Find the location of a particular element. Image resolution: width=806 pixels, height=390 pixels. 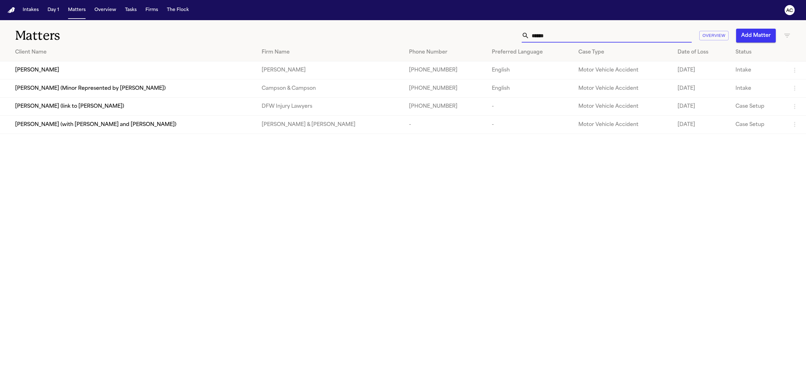

button: Add Matter is located at coordinates (756, 36).